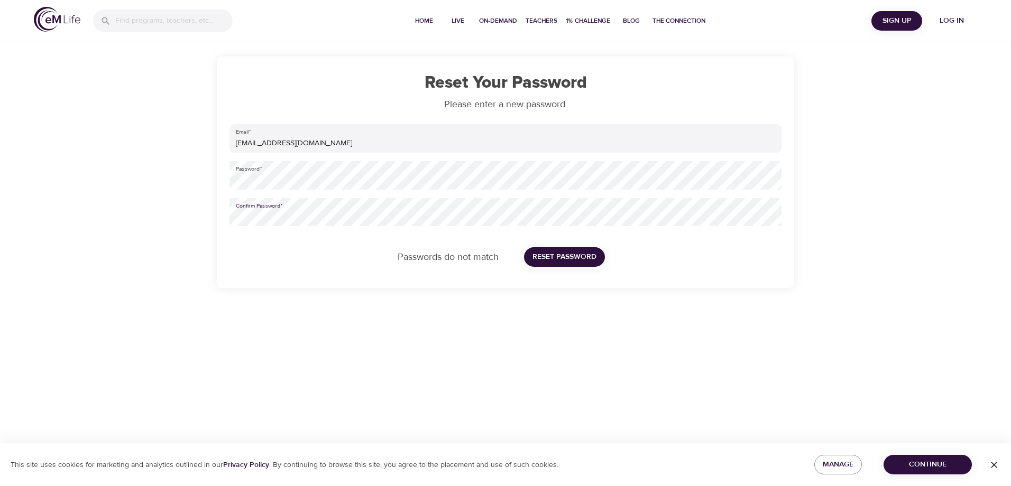 The width and height of the screenshot is (1011, 486). What do you see at coordinates (838, 465) in the screenshot?
I see `span: Manage` at bounding box center [838, 465].